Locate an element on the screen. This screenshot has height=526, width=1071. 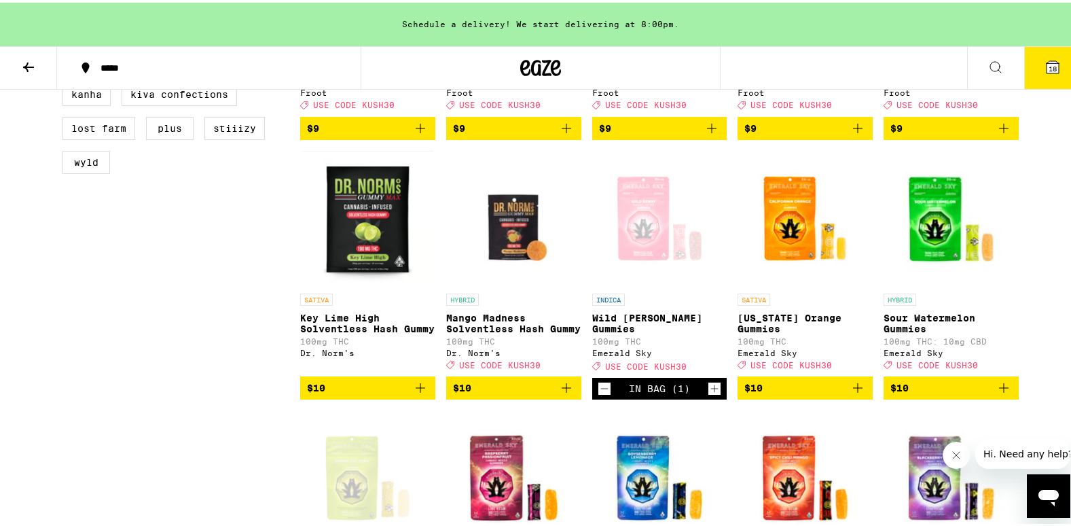
p: Key Lime High Solventless Hash Gummy is located at coordinates (367, 321).